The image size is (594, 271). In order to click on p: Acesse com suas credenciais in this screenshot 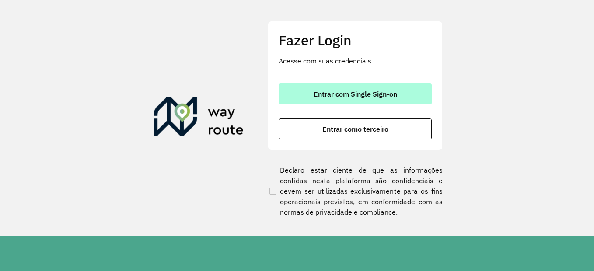, I will do `click(355, 61)`.